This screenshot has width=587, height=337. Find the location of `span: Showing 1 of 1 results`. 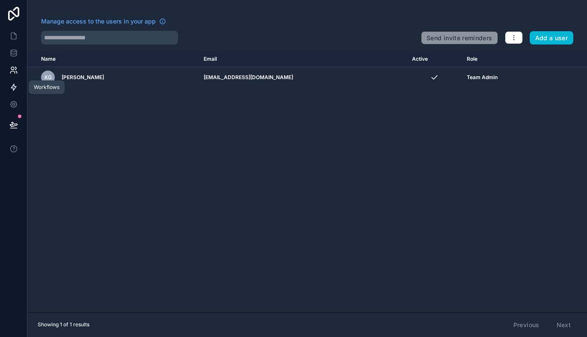

span: Showing 1 of 1 results is located at coordinates (63, 325).